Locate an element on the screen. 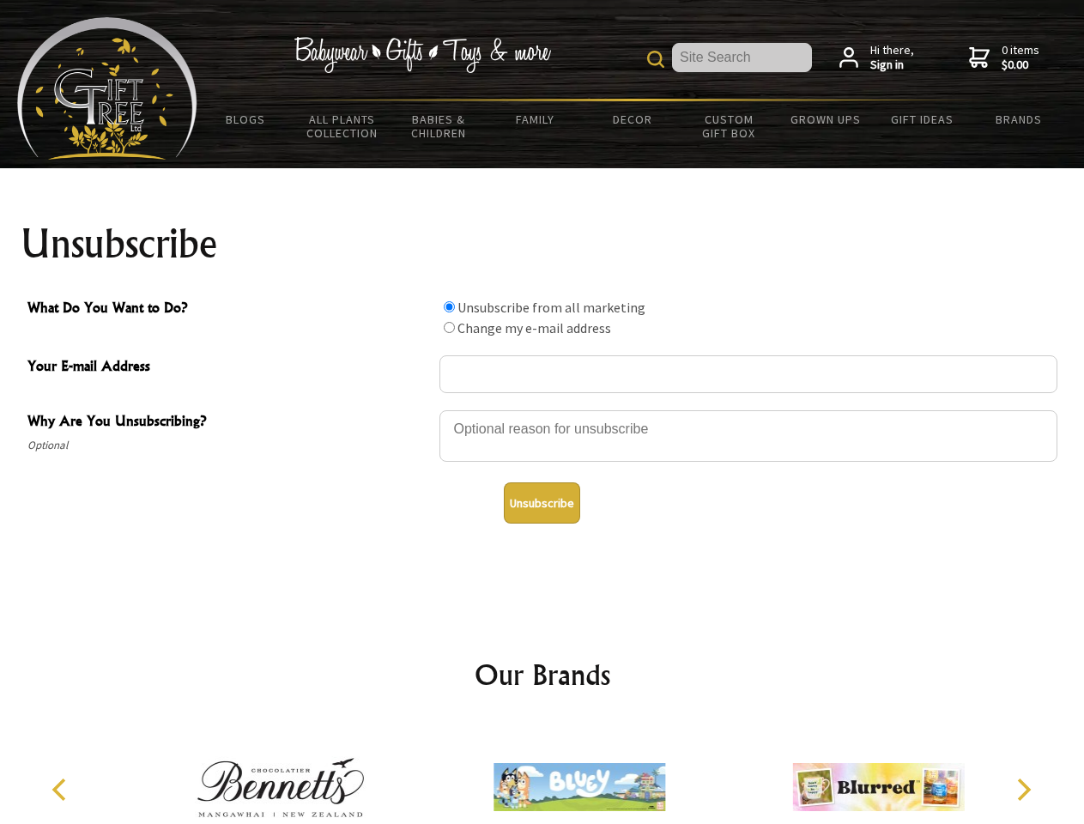  textarea: Why Are You Unsubscribing? is located at coordinates (748, 436).